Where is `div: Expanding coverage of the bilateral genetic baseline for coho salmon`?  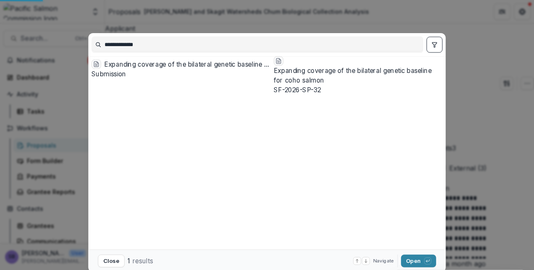
div: Expanding coverage of the bilateral genetic baseline for coho salmon is located at coordinates (187, 64).